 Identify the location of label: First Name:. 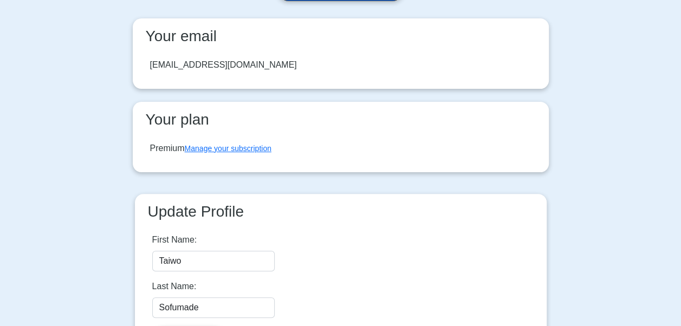
(174, 240).